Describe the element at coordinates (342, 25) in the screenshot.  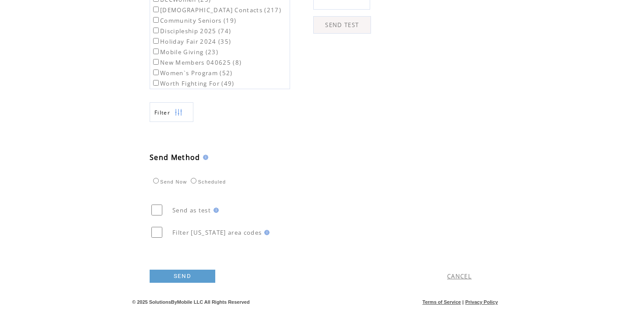
I see `a: SEND TEST` at that location.